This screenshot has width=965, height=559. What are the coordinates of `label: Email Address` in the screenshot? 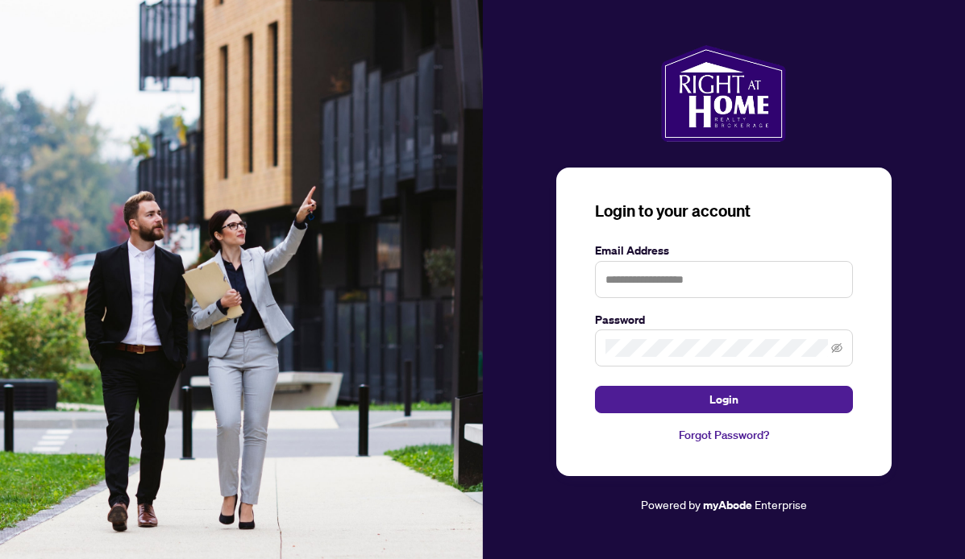 It's located at (724, 251).